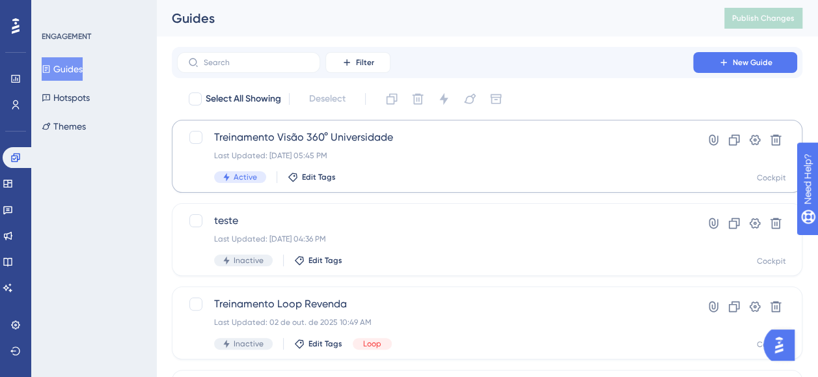  What do you see at coordinates (66, 98) in the screenshot?
I see `button: Hotspots` at bounding box center [66, 98].